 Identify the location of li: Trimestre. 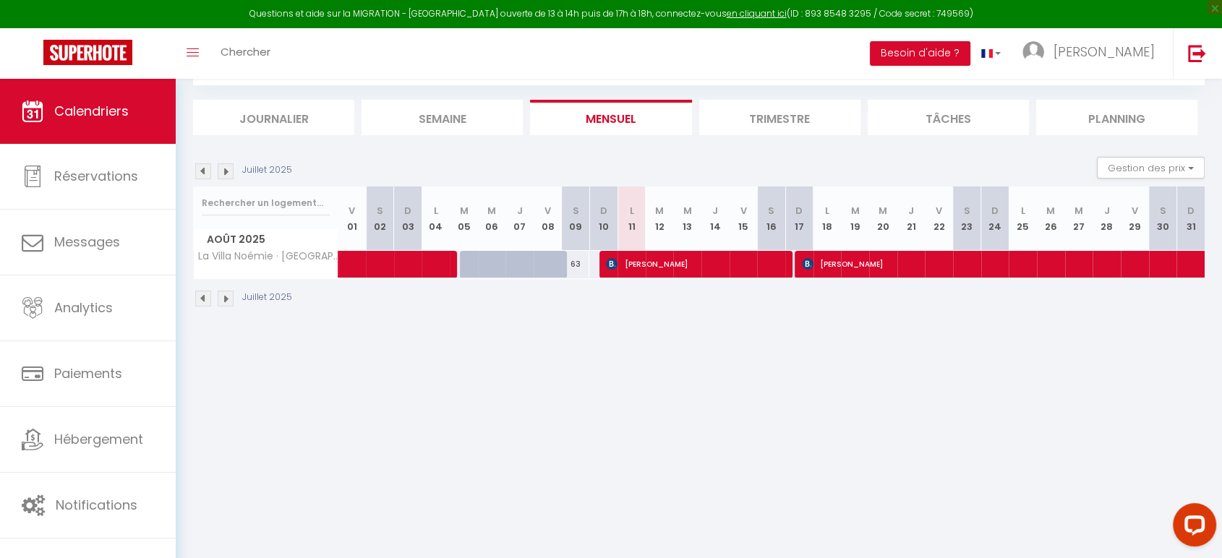
(780, 117).